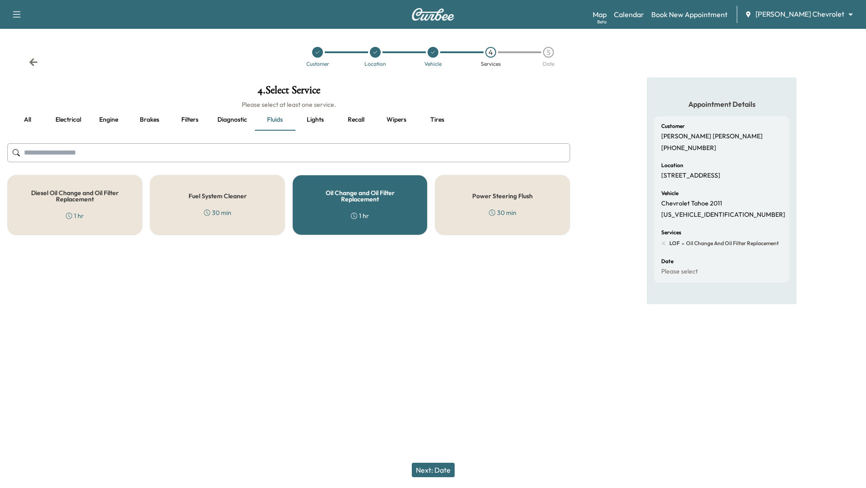 The image size is (866, 488). What do you see at coordinates (721, 104) in the screenshot?
I see `h5: Appointment Details` at bounding box center [721, 104].